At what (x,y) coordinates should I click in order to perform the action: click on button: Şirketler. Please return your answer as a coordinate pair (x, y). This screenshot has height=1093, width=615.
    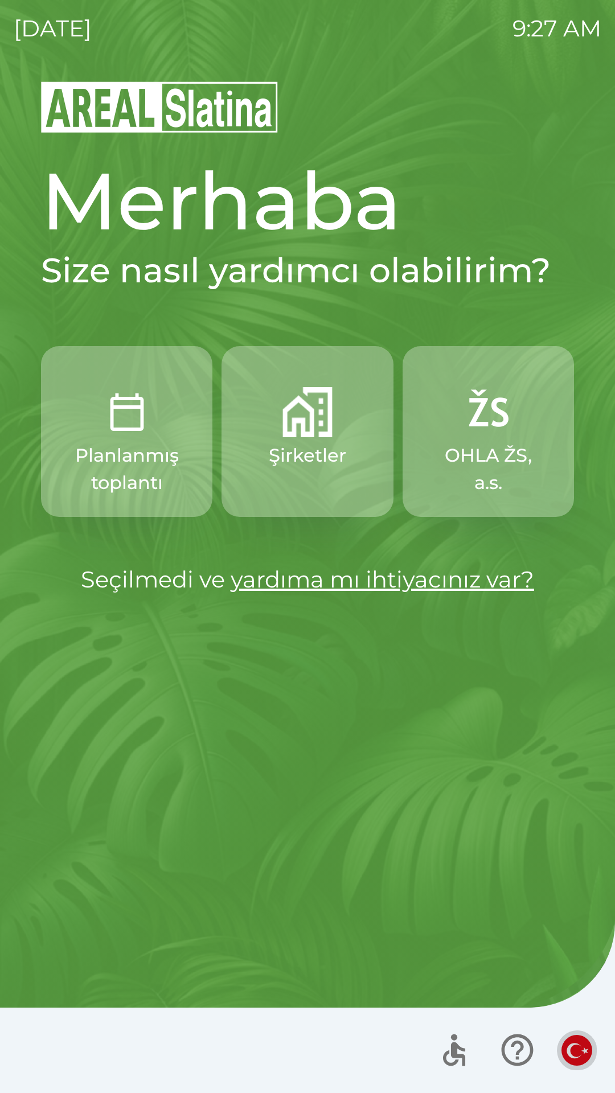
    Looking at the image, I should click on (307, 432).